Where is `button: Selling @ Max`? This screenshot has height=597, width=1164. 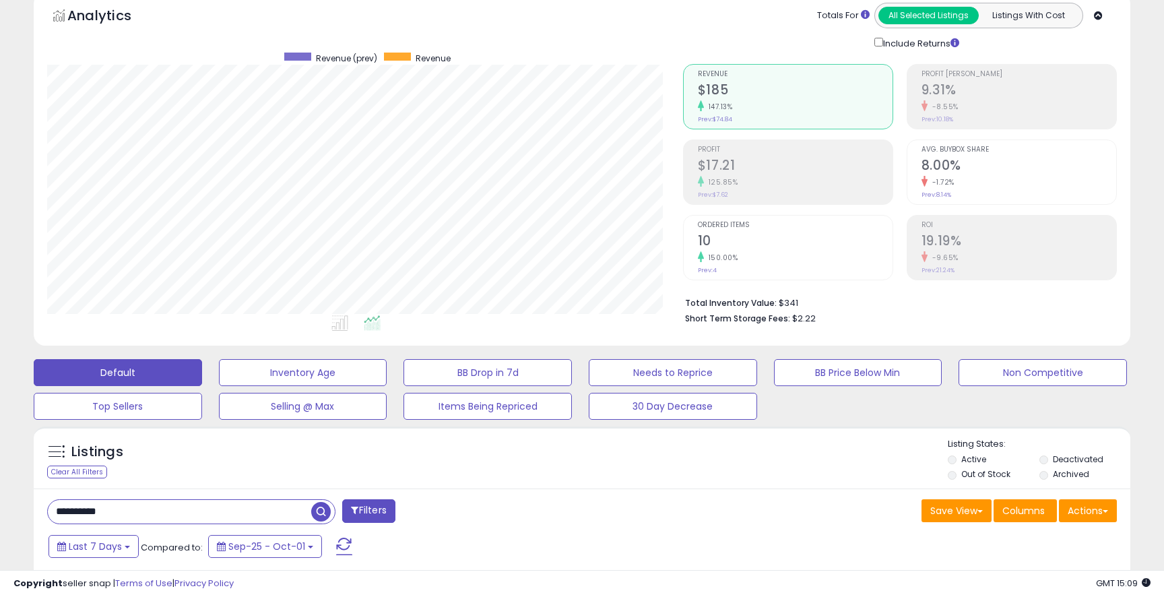
button: Selling @ Max is located at coordinates (303, 406).